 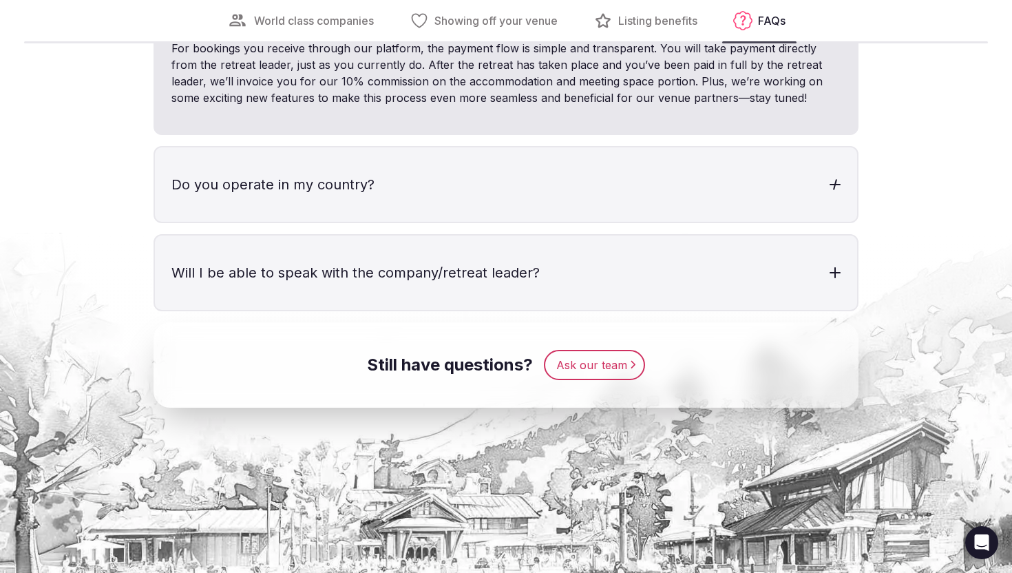 I want to click on span: FAQs, so click(x=772, y=21).